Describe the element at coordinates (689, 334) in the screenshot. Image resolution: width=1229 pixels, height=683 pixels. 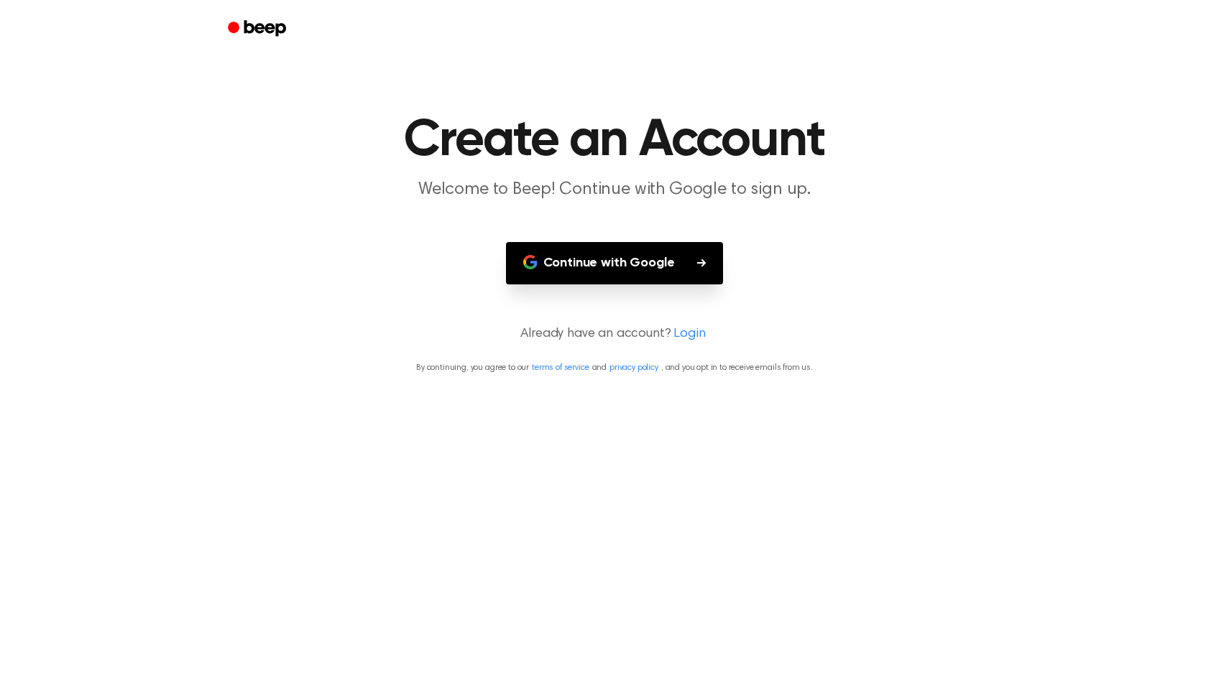
I see `a: Login` at that location.